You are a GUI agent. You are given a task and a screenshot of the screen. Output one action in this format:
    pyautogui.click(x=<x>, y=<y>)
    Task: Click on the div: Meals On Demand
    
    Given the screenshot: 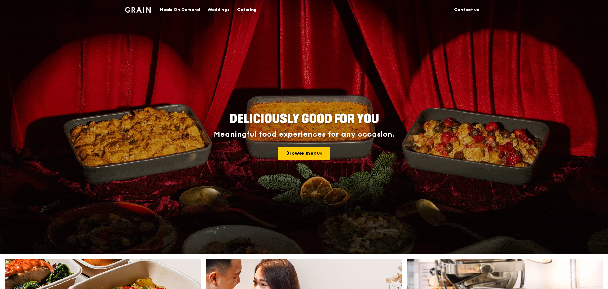 What is the action you would take?
    pyautogui.click(x=180, y=10)
    